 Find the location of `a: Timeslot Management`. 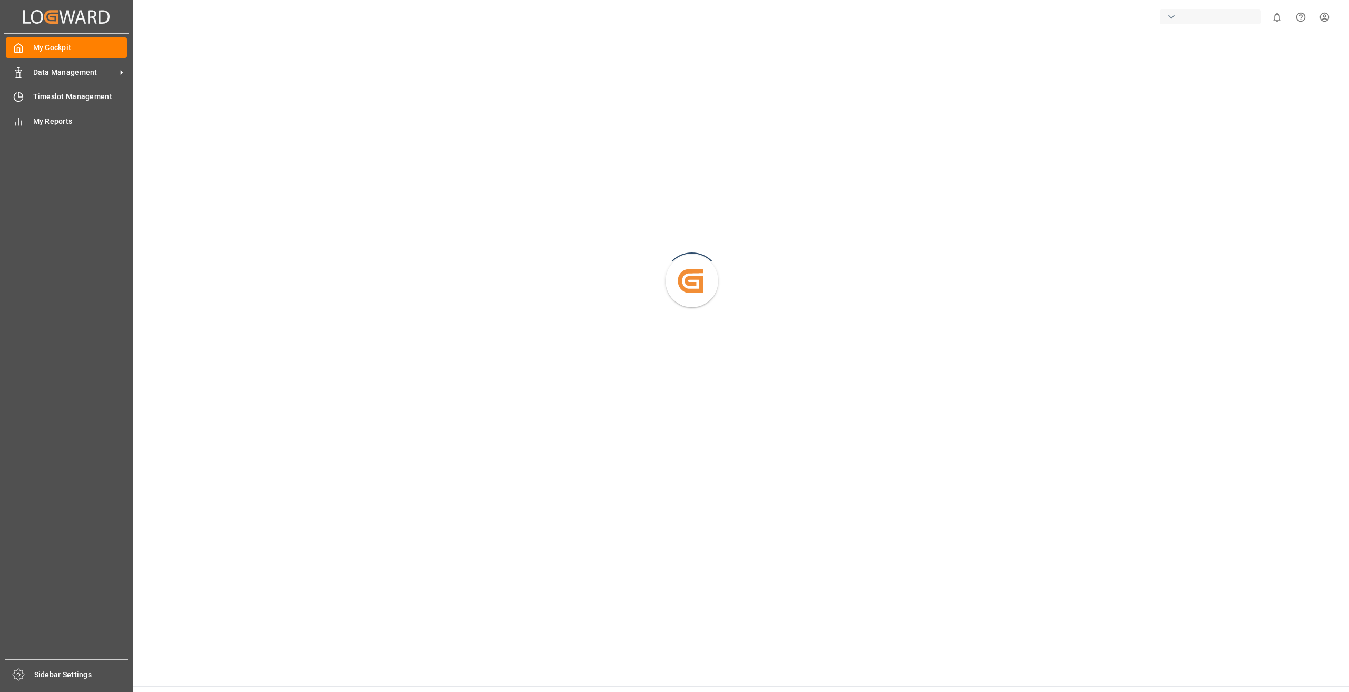

a: Timeslot Management is located at coordinates (66, 96).